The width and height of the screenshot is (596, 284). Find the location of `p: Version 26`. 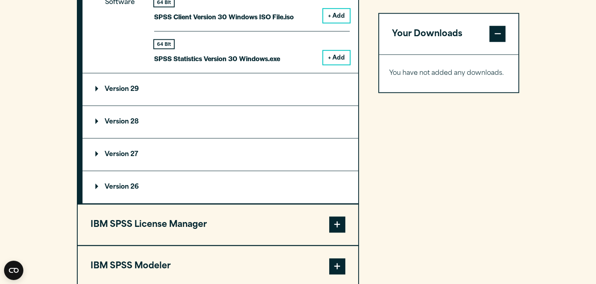

p: Version 26 is located at coordinates (117, 187).